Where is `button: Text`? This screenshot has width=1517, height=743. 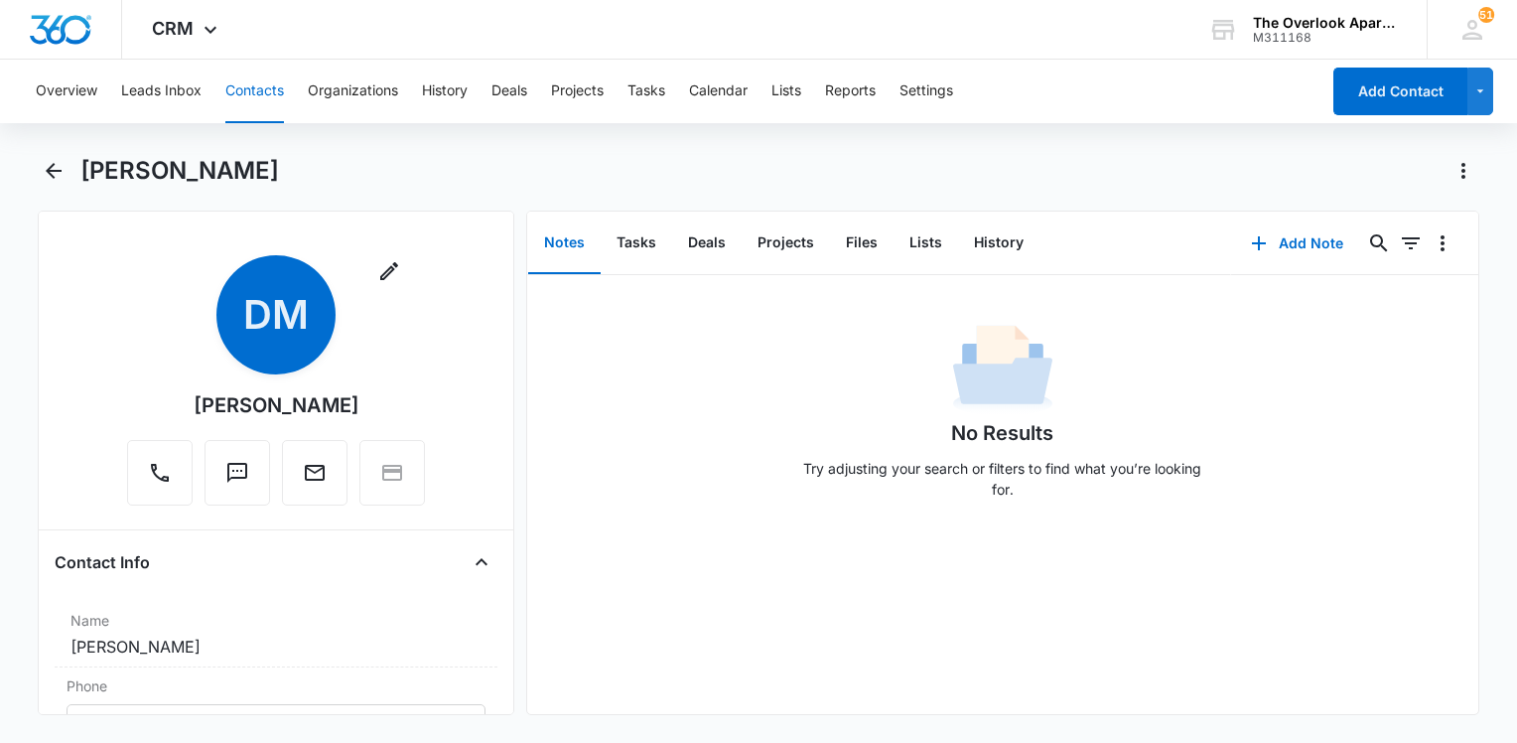
button: Text is located at coordinates (237, 473).